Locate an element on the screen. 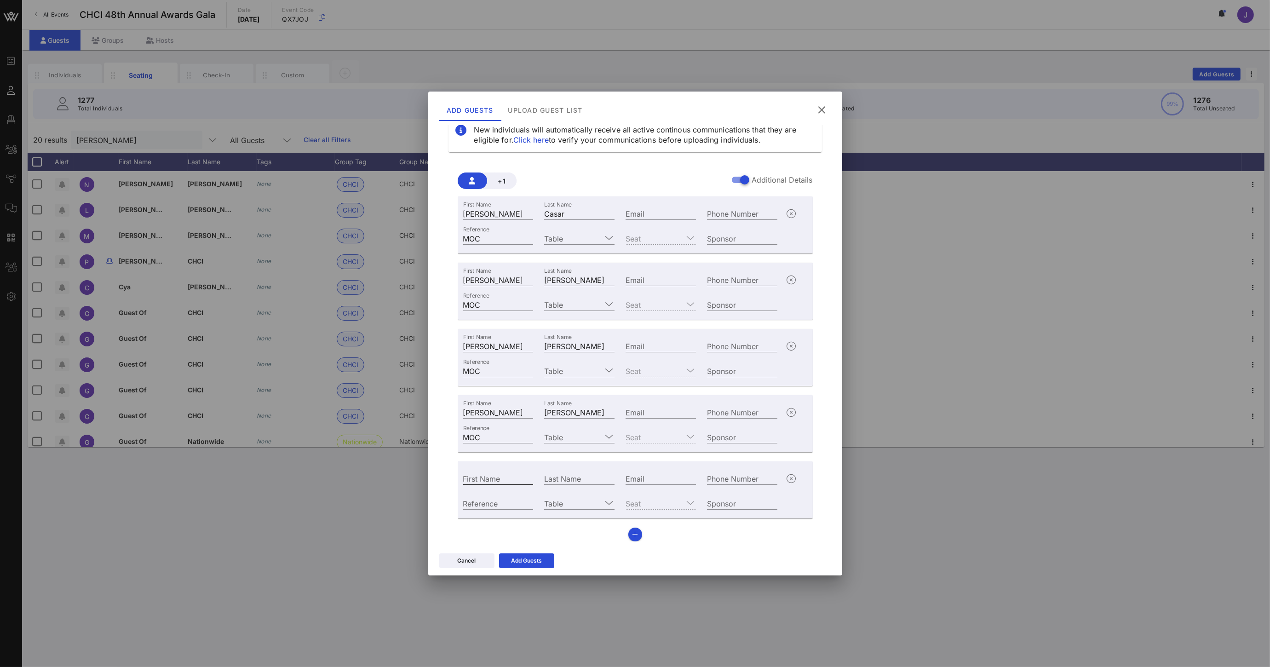 This screenshot has height=667, width=1270. button: +1 is located at coordinates (502, 181).